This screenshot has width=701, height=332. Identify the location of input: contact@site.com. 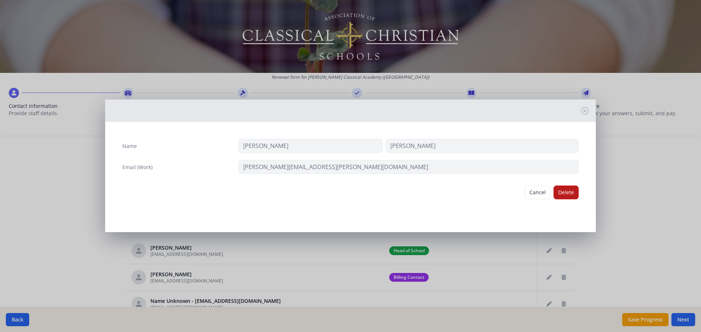
(408, 167).